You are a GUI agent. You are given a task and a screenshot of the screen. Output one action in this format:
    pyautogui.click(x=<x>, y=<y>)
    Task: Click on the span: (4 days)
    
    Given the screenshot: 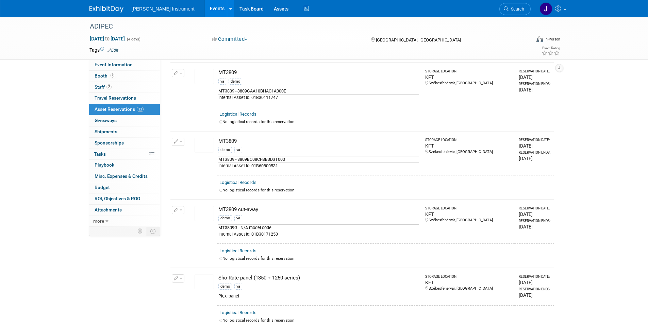 What is the action you would take?
    pyautogui.click(x=133, y=39)
    